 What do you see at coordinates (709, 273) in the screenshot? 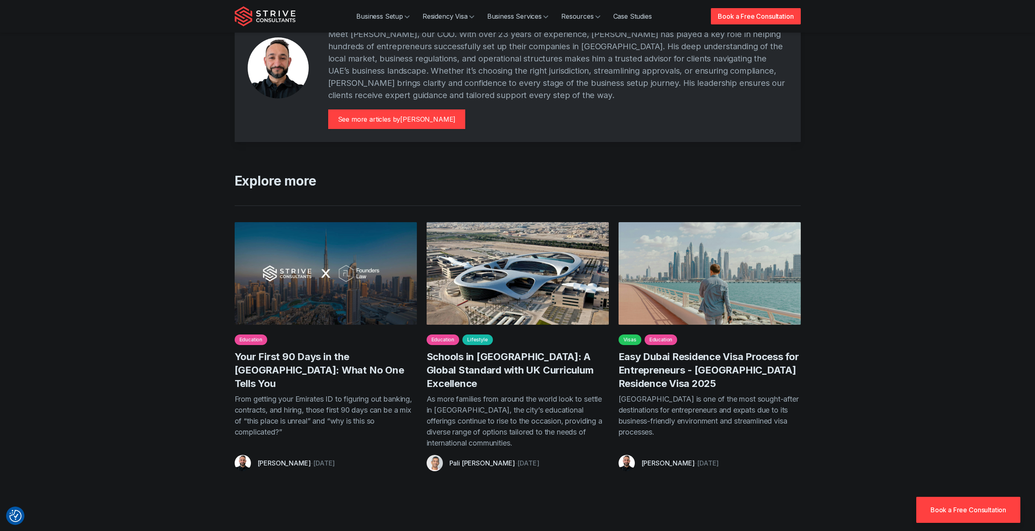
I see `img: uae residence visa` at bounding box center [709, 273].